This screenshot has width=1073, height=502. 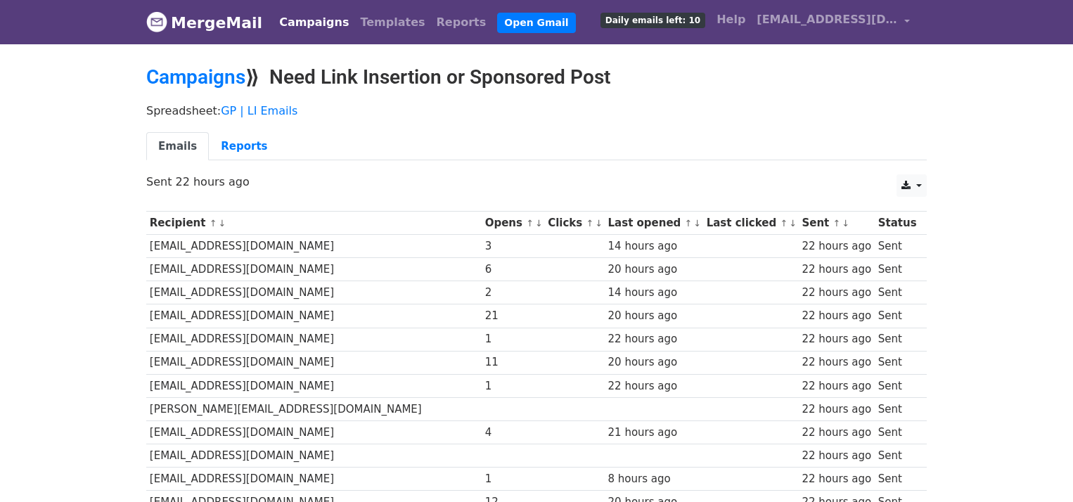 What do you see at coordinates (536, 181) in the screenshot?
I see `p: Sent 22 hours ago` at bounding box center [536, 181].